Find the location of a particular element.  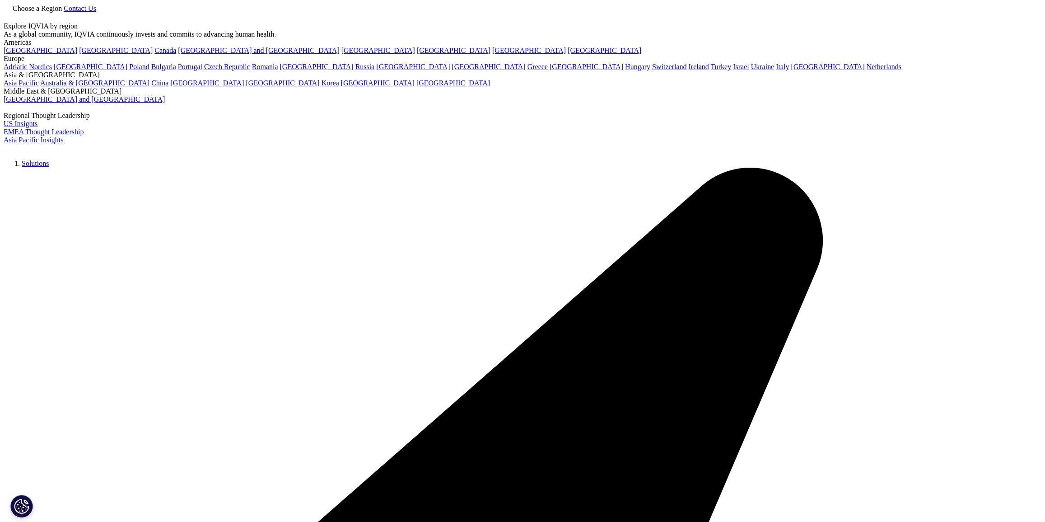

a: Asia Pacific Insights is located at coordinates (33, 140).